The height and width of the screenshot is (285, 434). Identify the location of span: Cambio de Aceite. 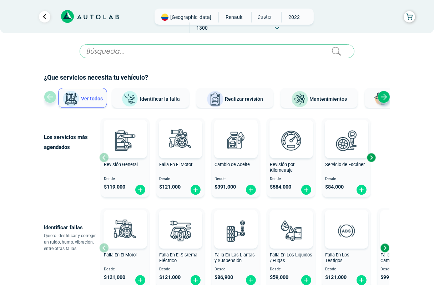
(232, 164).